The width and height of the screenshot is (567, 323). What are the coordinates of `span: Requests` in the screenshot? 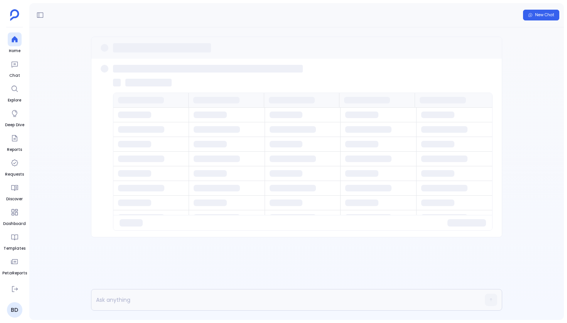 It's located at (14, 174).